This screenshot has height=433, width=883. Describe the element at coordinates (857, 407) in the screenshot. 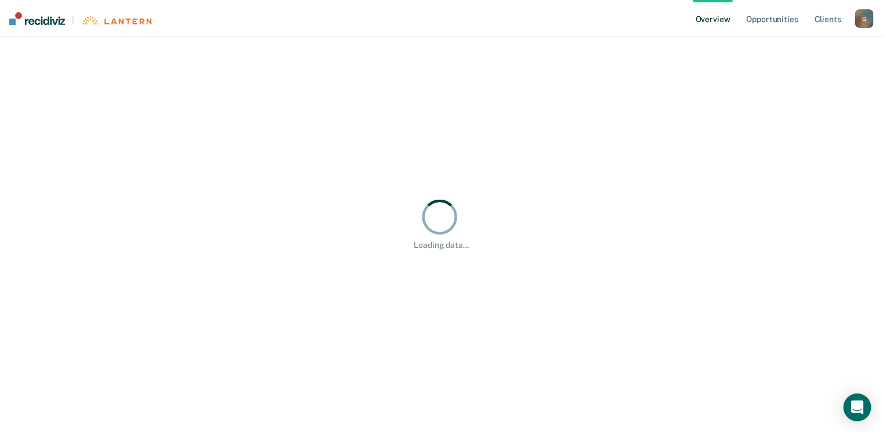

I see `div: Open Intercom Messenger` at that location.